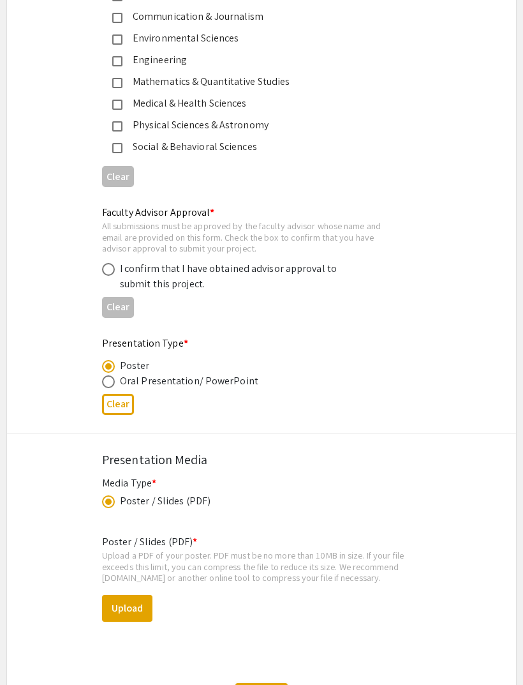 The height and width of the screenshot is (685, 523). I want to click on div: Poster / Slides (PDF), so click(165, 502).